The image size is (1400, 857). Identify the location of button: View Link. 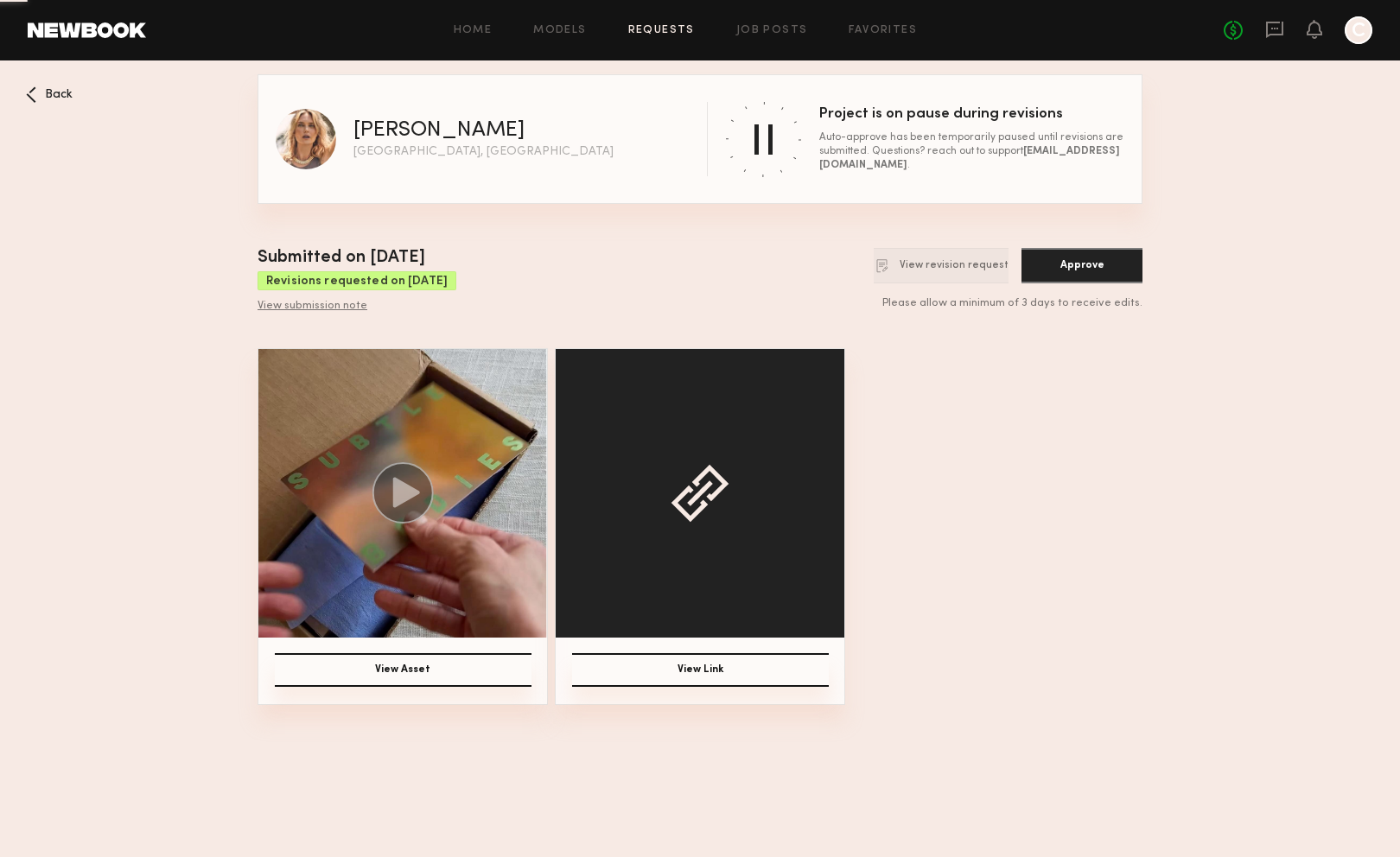
(700, 670).